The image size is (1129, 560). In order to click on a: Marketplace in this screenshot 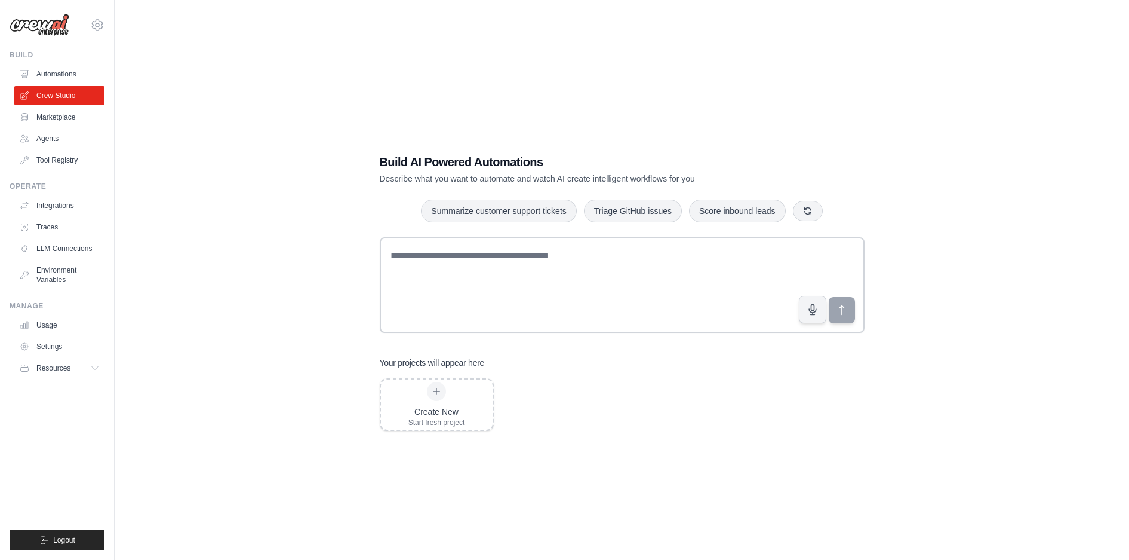, I will do `click(59, 117)`.